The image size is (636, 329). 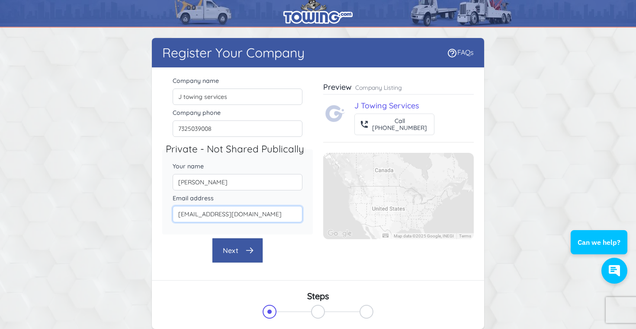 I want to click on span: J towing services, so click(x=386, y=105).